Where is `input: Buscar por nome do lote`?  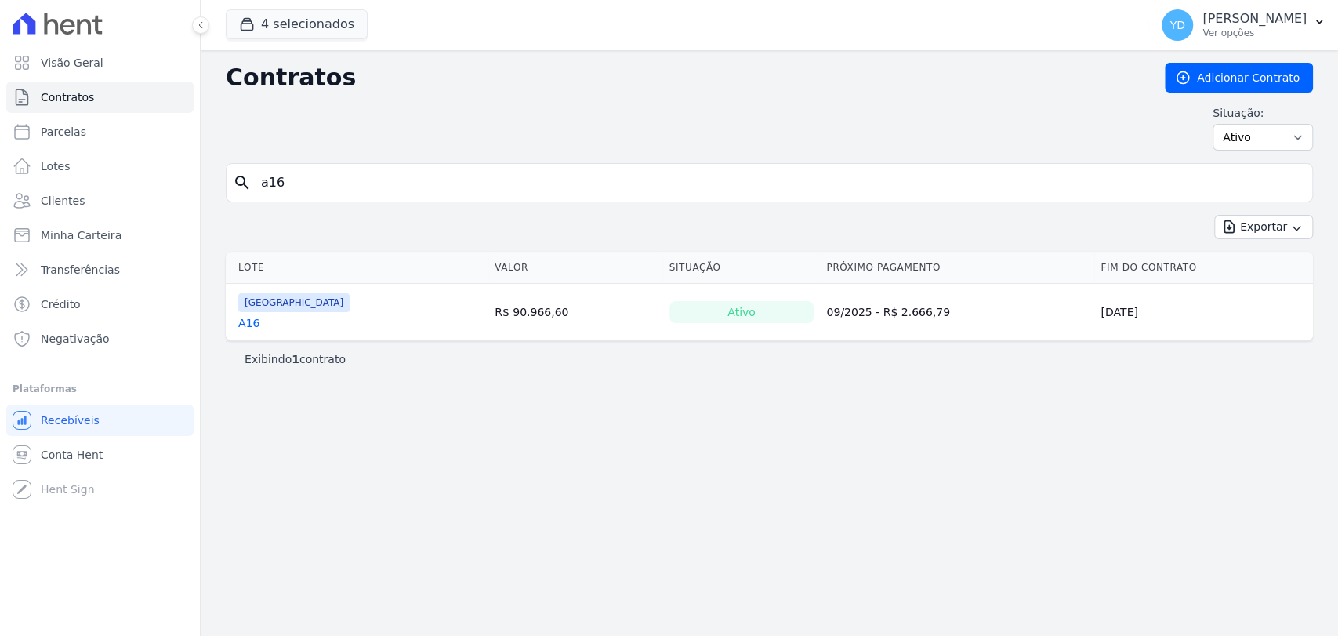 input: Buscar por nome do lote is located at coordinates (778, 183).